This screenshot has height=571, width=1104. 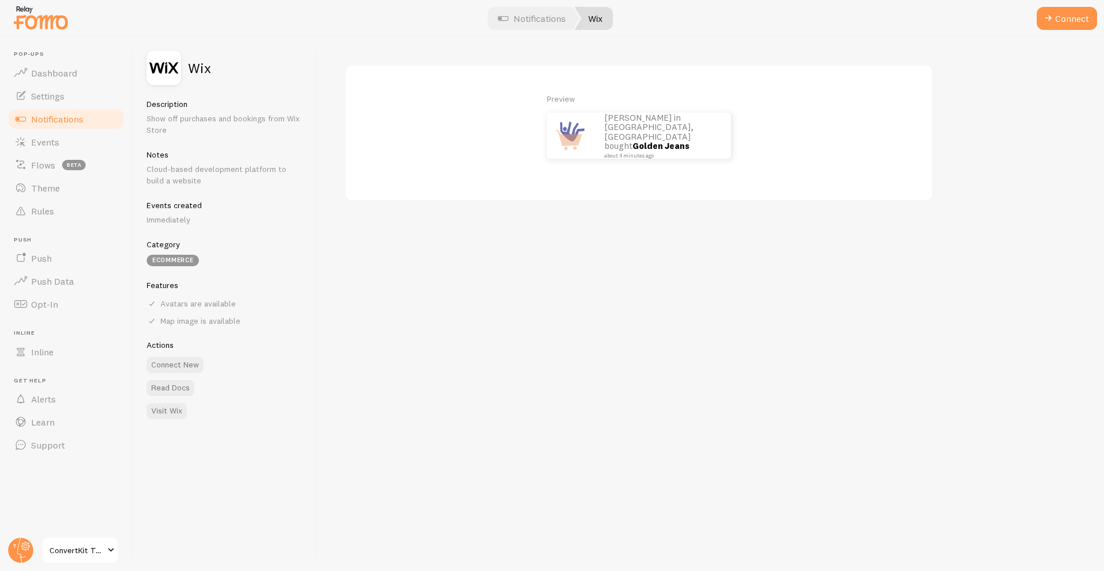 What do you see at coordinates (45, 142) in the screenshot?
I see `span: Events` at bounding box center [45, 142].